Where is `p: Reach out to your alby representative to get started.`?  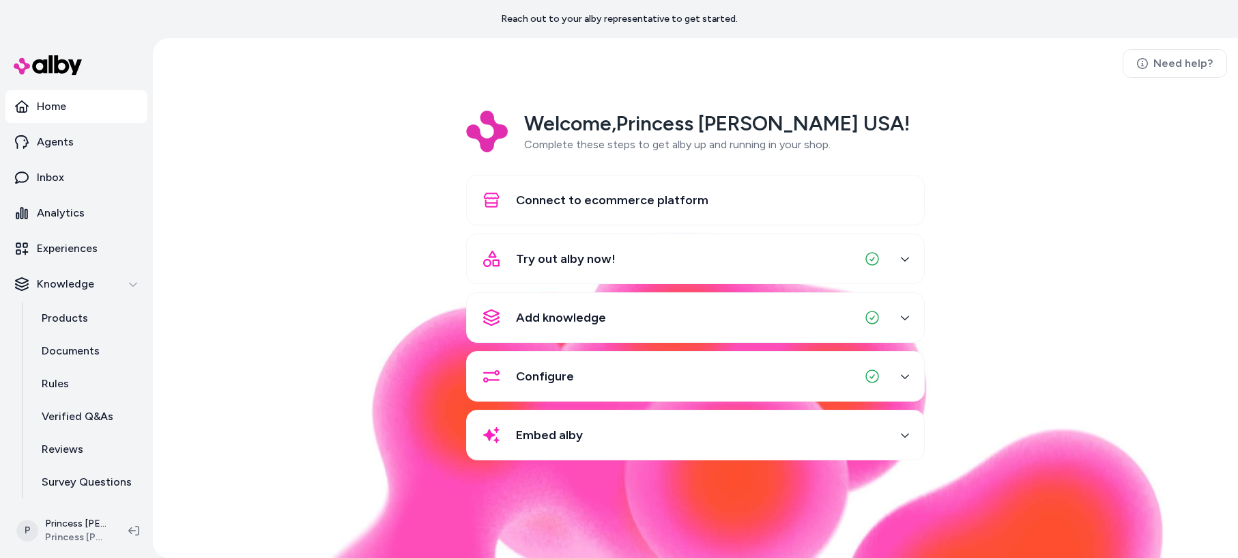 p: Reach out to your alby representative to get started. is located at coordinates (619, 19).